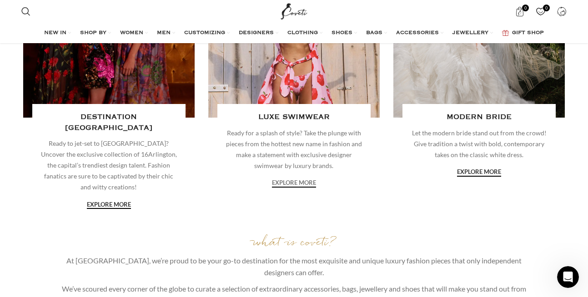  What do you see at coordinates (294, 33) in the screenshot?
I see `div: Main navigation` at bounding box center [294, 33].